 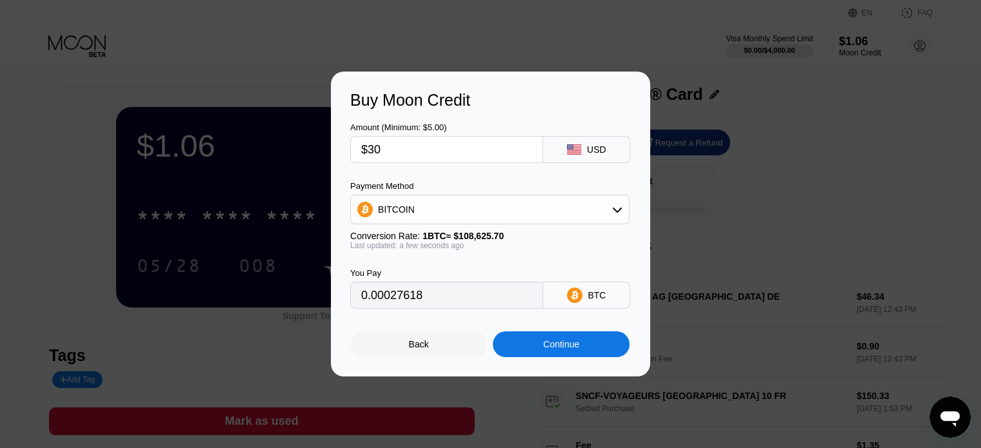 What do you see at coordinates (446, 273) in the screenshot?
I see `div: You Pay` at bounding box center [446, 273].